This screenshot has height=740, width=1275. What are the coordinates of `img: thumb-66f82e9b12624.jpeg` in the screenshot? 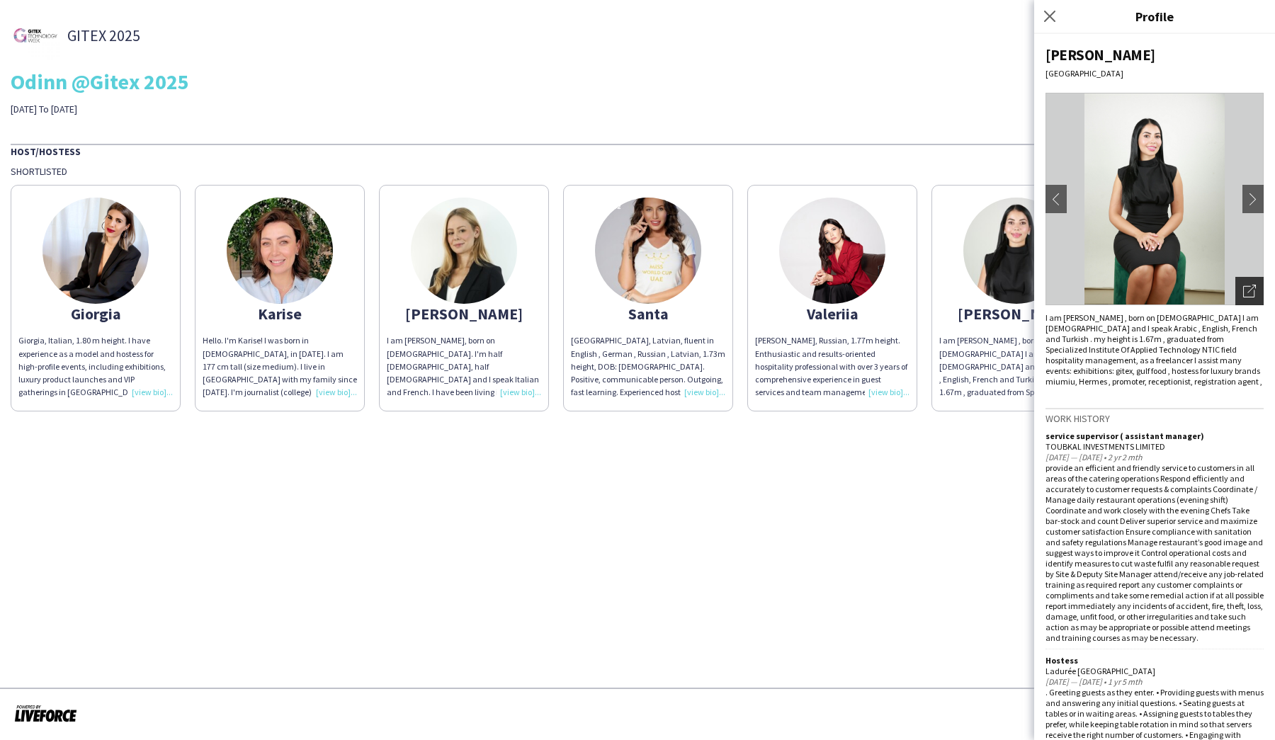 It's located at (832, 251).